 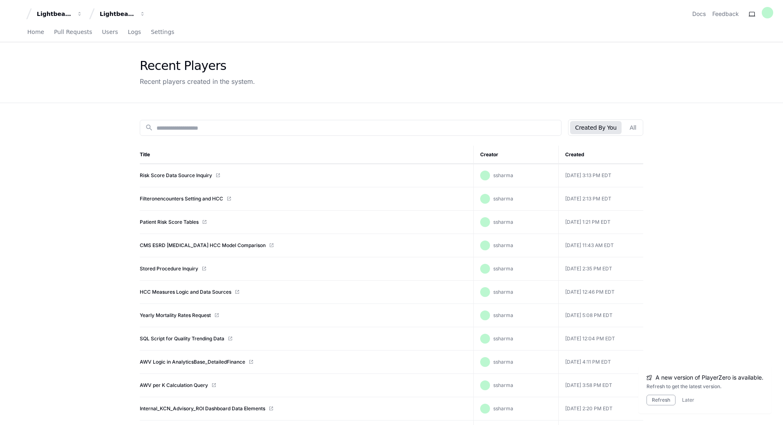 I want to click on a: Pull Requests, so click(x=73, y=32).